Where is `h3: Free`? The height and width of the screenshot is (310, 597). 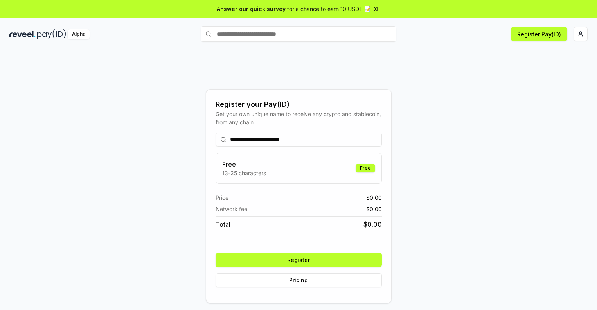
h3: Free is located at coordinates (244, 164).